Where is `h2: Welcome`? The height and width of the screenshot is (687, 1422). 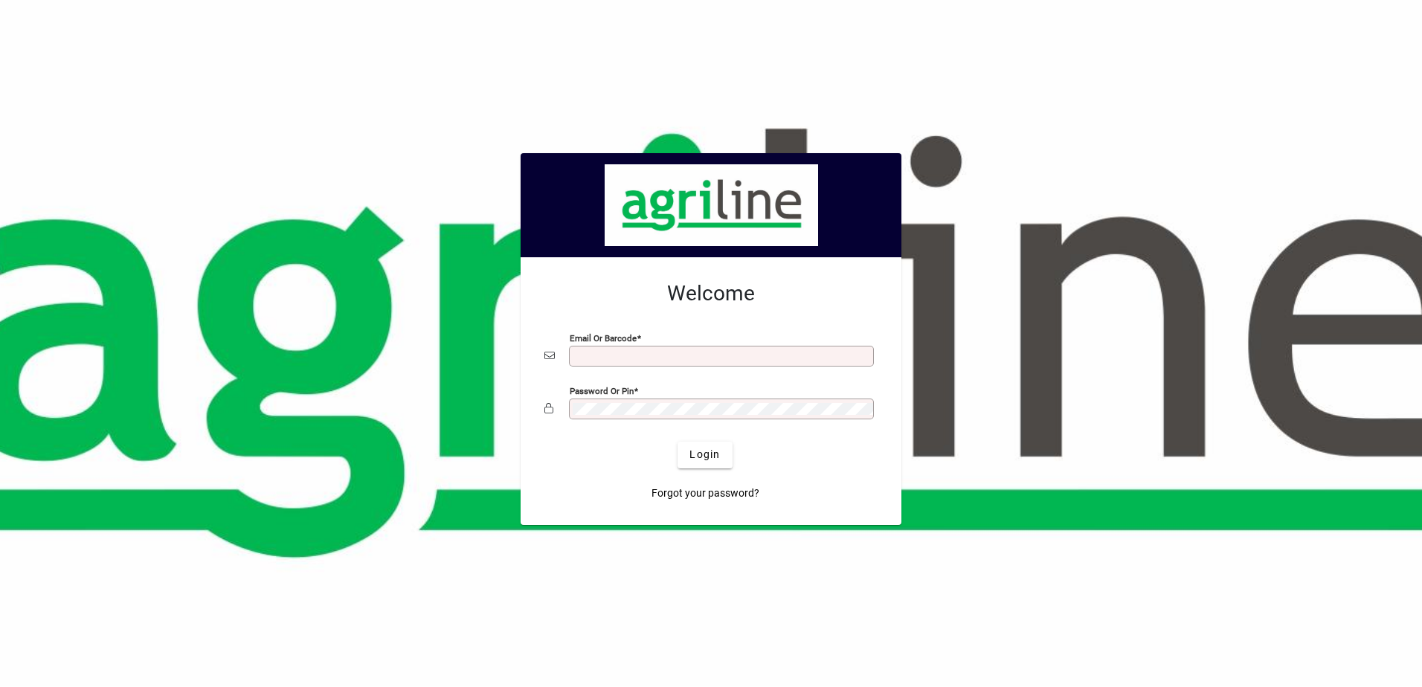 h2: Welcome is located at coordinates (711, 294).